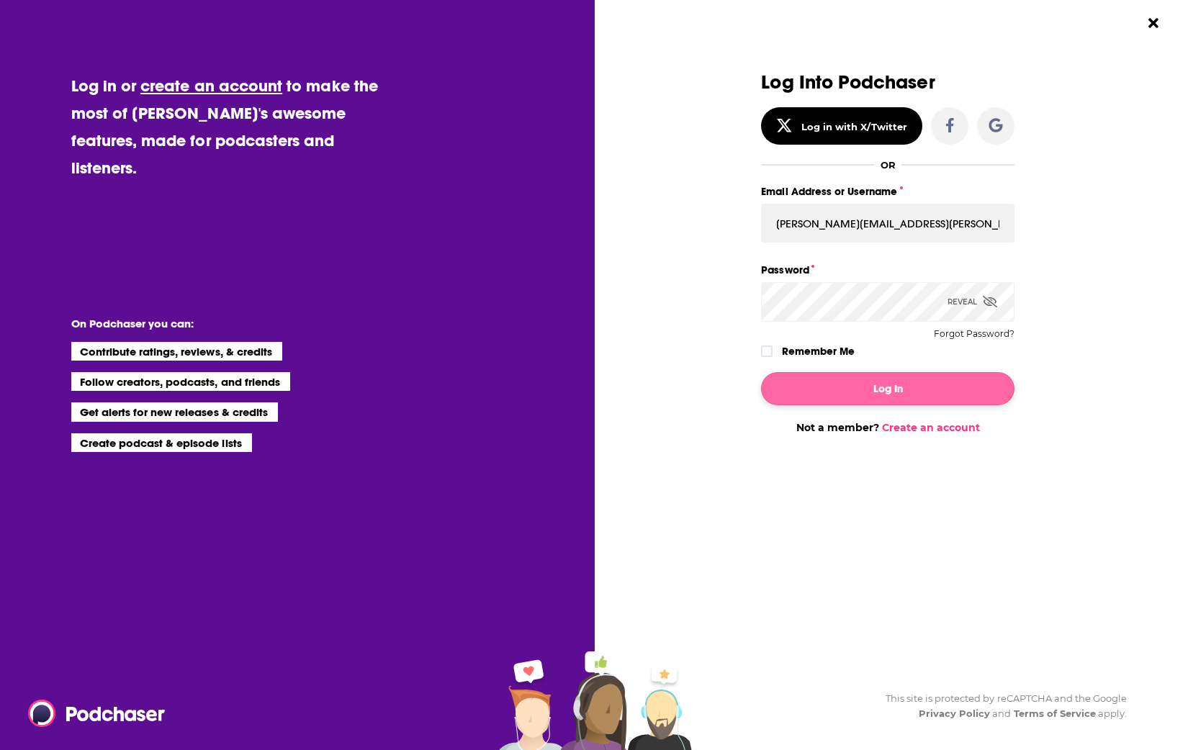  I want to click on a: Terms of Service, so click(1055, 714).